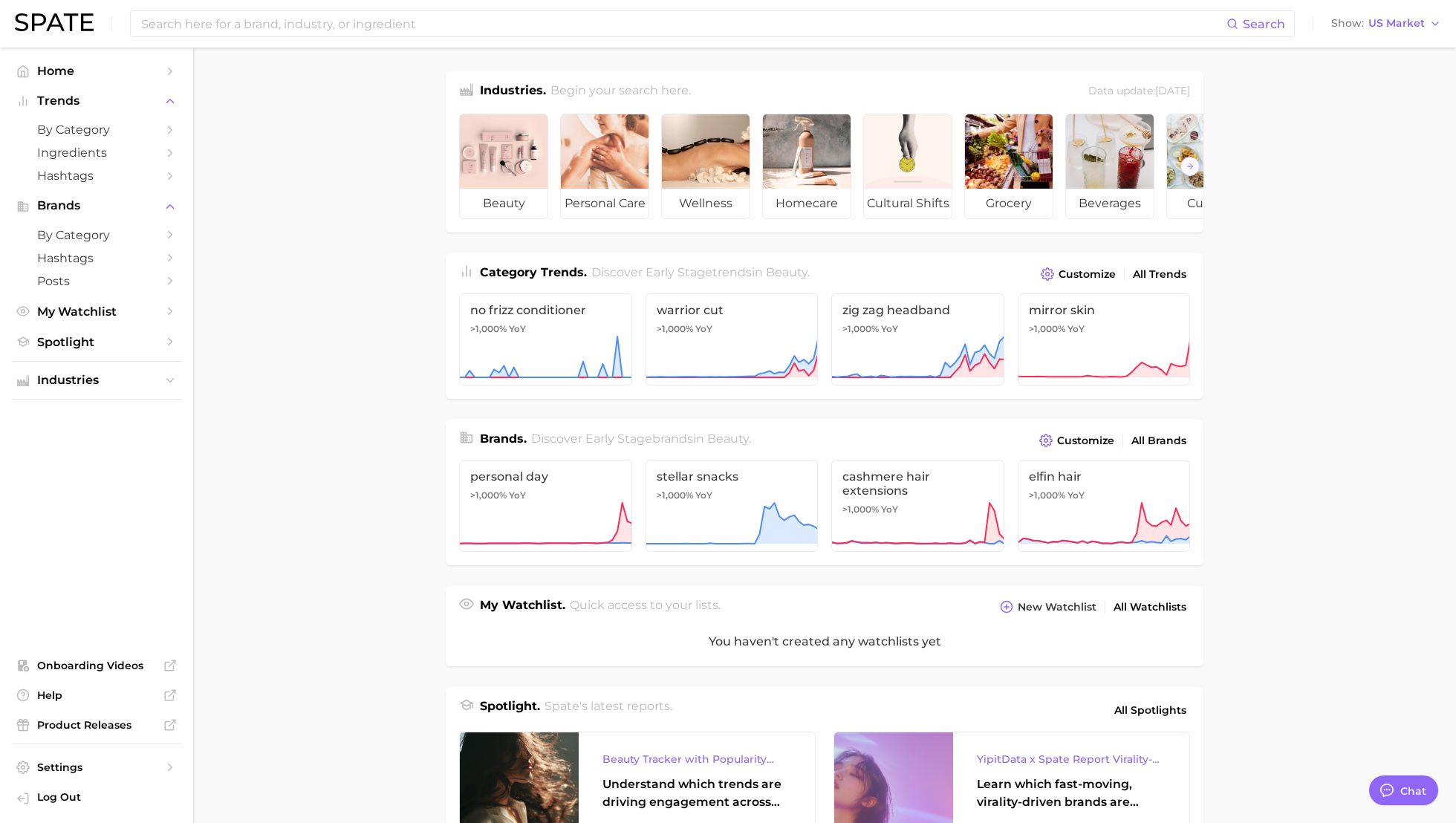 The width and height of the screenshot is (1456, 823). Describe the element at coordinates (96, 101) in the screenshot. I see `button: Trends` at that location.